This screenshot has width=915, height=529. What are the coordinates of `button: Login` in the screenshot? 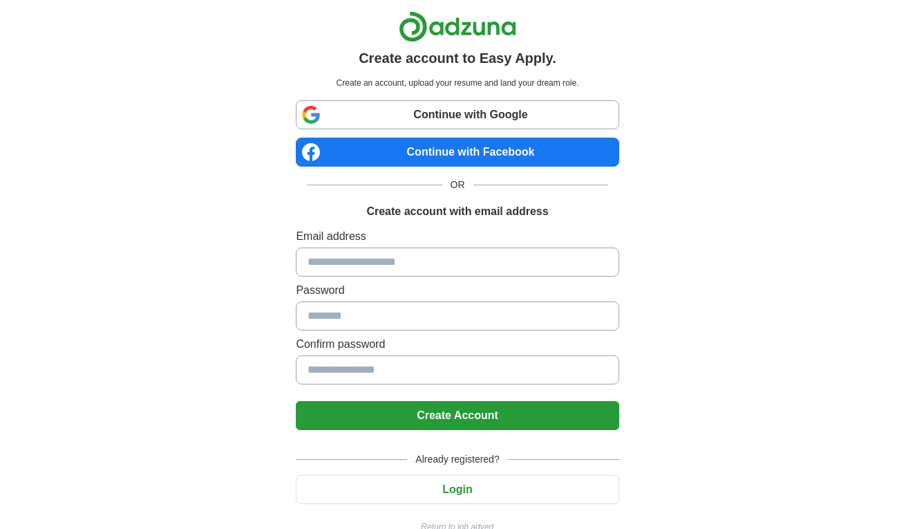 It's located at (457, 490).